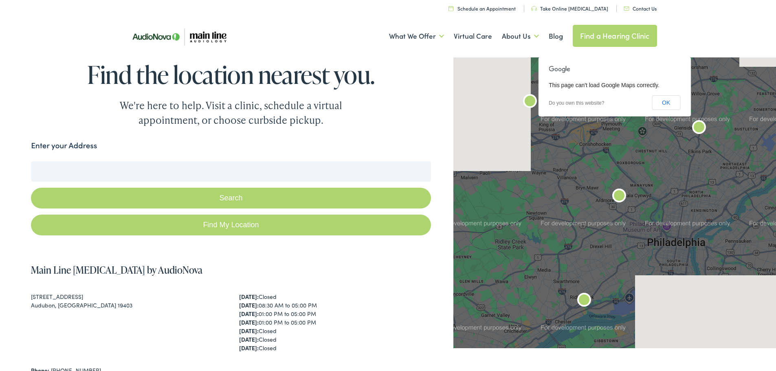  Describe the element at coordinates (577, 103) in the screenshot. I see `a: Do you own this website?` at that location.